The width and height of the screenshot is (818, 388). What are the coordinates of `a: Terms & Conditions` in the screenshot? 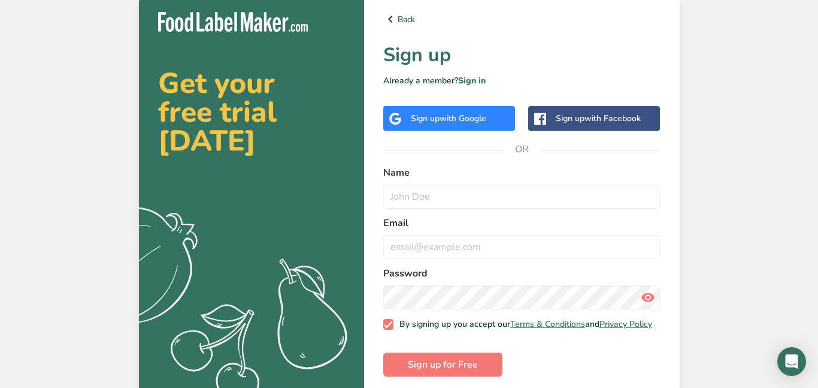 It's located at (548, 324).